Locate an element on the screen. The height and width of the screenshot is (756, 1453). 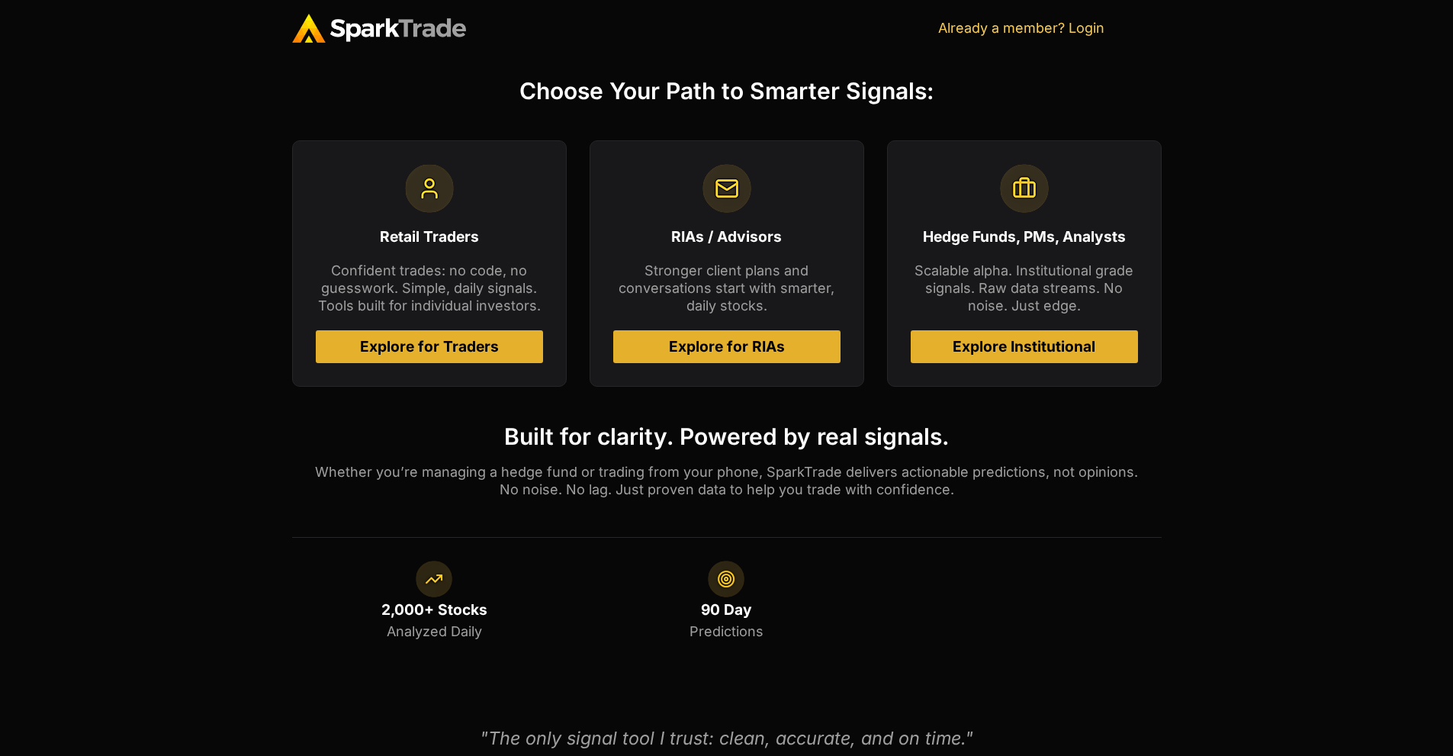
a: Explore Institutional is located at coordinates (1025, 346).